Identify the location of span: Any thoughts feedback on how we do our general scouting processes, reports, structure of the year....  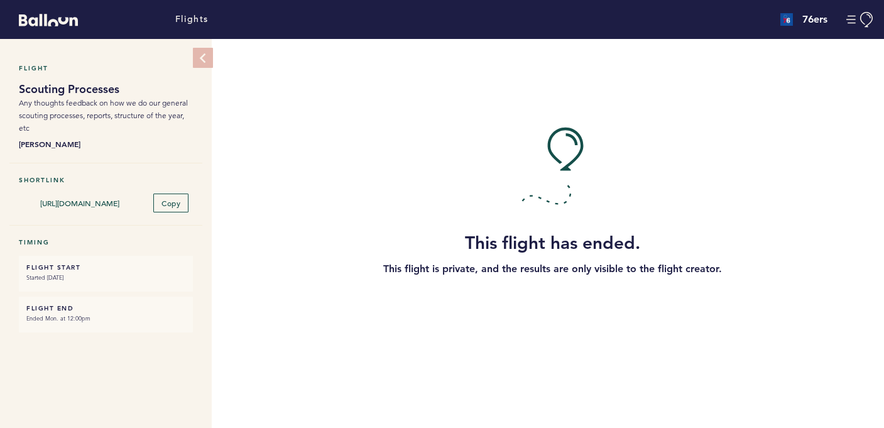
(103, 115).